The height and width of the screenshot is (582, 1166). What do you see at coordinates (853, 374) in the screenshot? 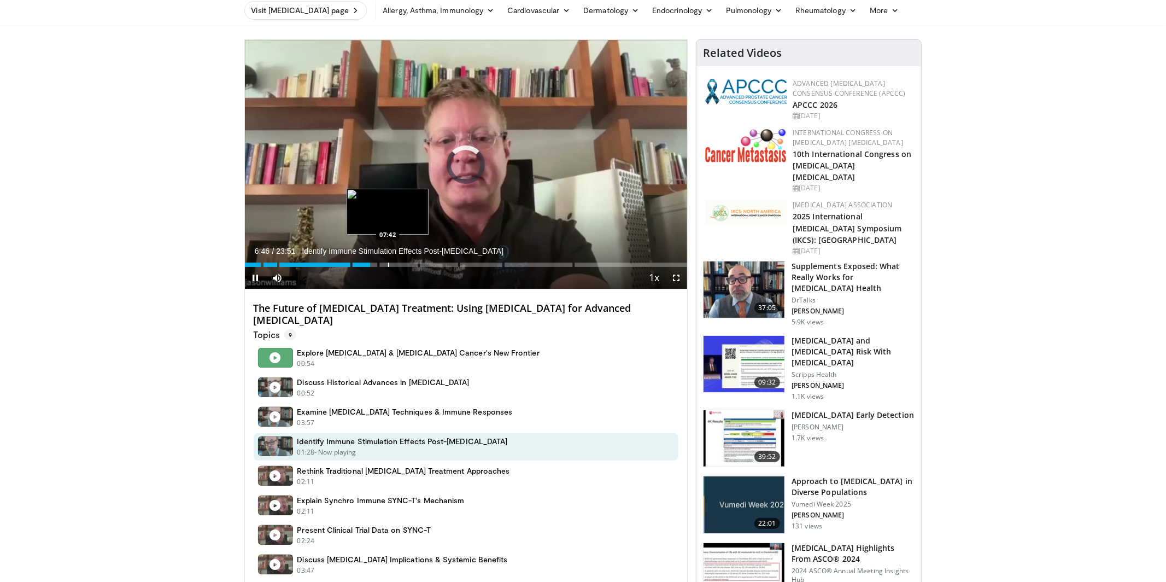
I see `p: Scripps Health` at bounding box center [853, 374].